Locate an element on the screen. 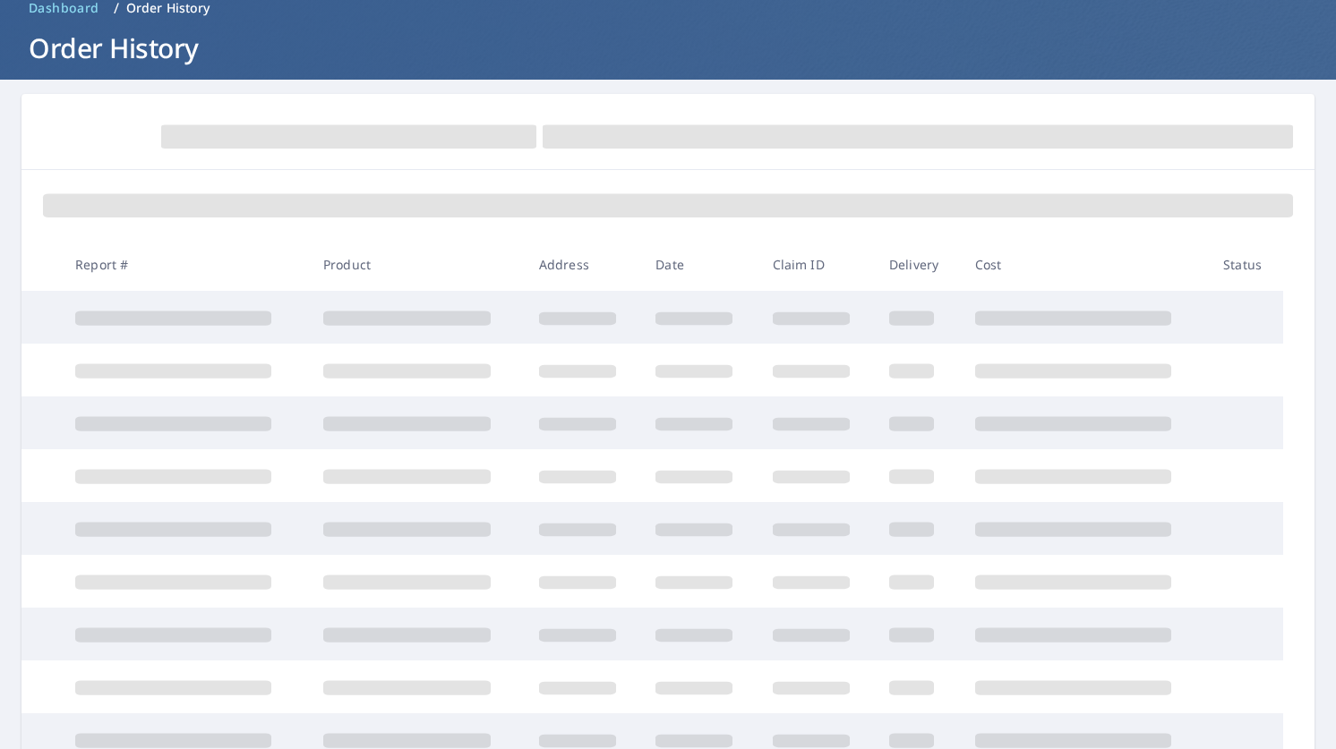 This screenshot has height=749, width=1336. th: Date is located at coordinates (699, 264).